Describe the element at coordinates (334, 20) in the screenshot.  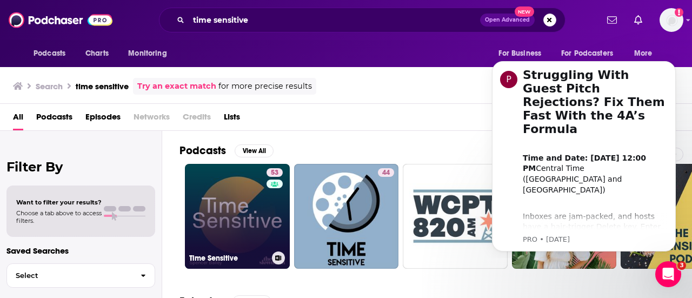
I see `input: Search podcasts, credits, & more...` at that location.